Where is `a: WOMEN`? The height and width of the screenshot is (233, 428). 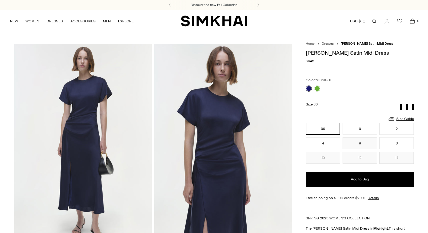 a: WOMEN is located at coordinates (32, 21).